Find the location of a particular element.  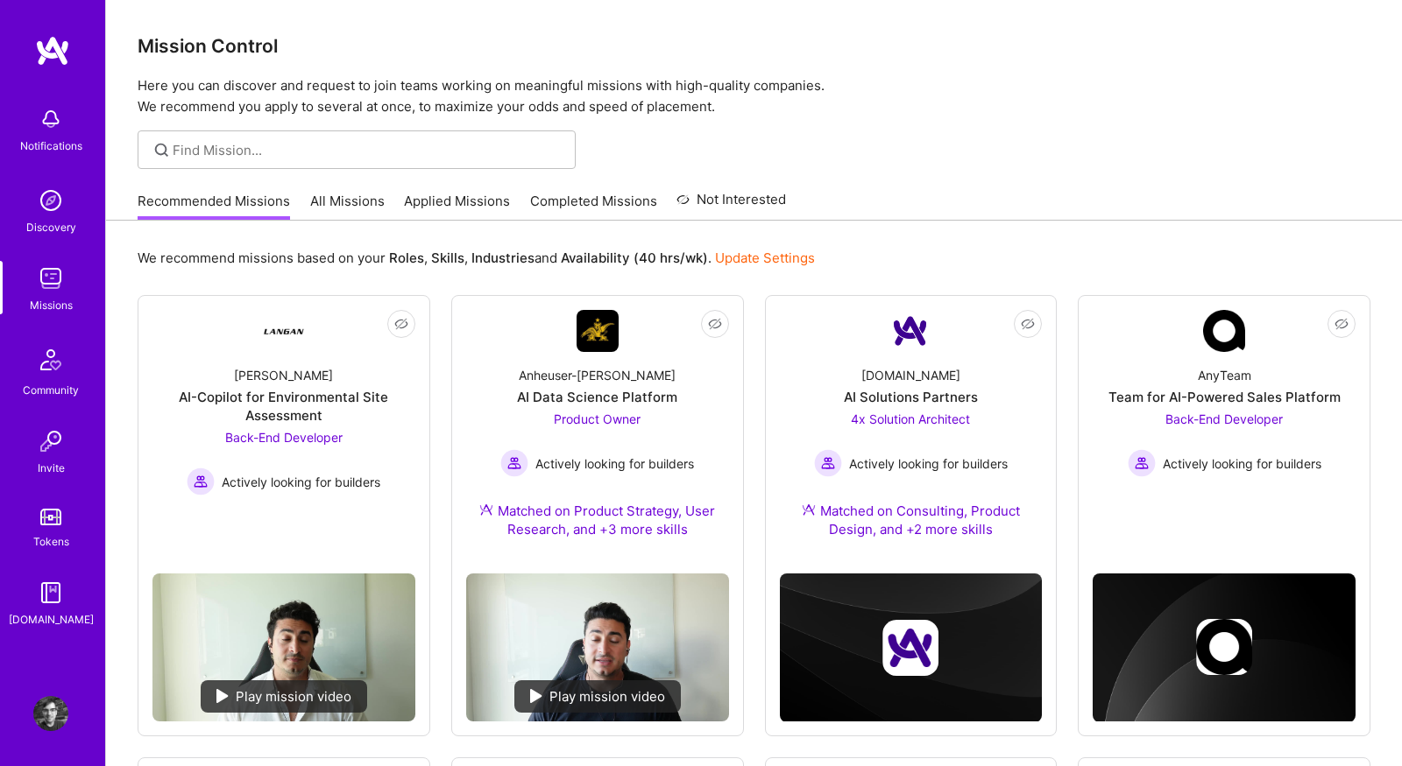

img: guide book is located at coordinates (51, 593).